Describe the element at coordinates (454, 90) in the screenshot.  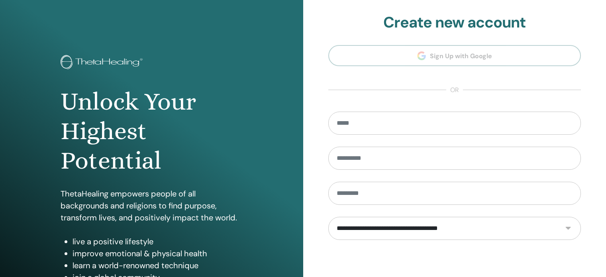
I see `span: or` at that location.